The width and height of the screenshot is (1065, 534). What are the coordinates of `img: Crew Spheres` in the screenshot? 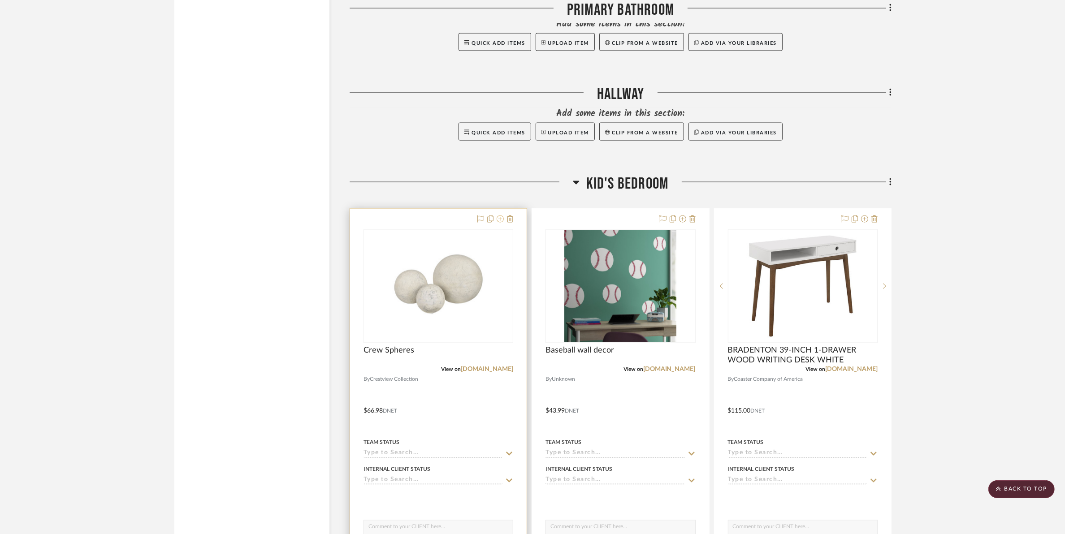 It's located at (438, 286).